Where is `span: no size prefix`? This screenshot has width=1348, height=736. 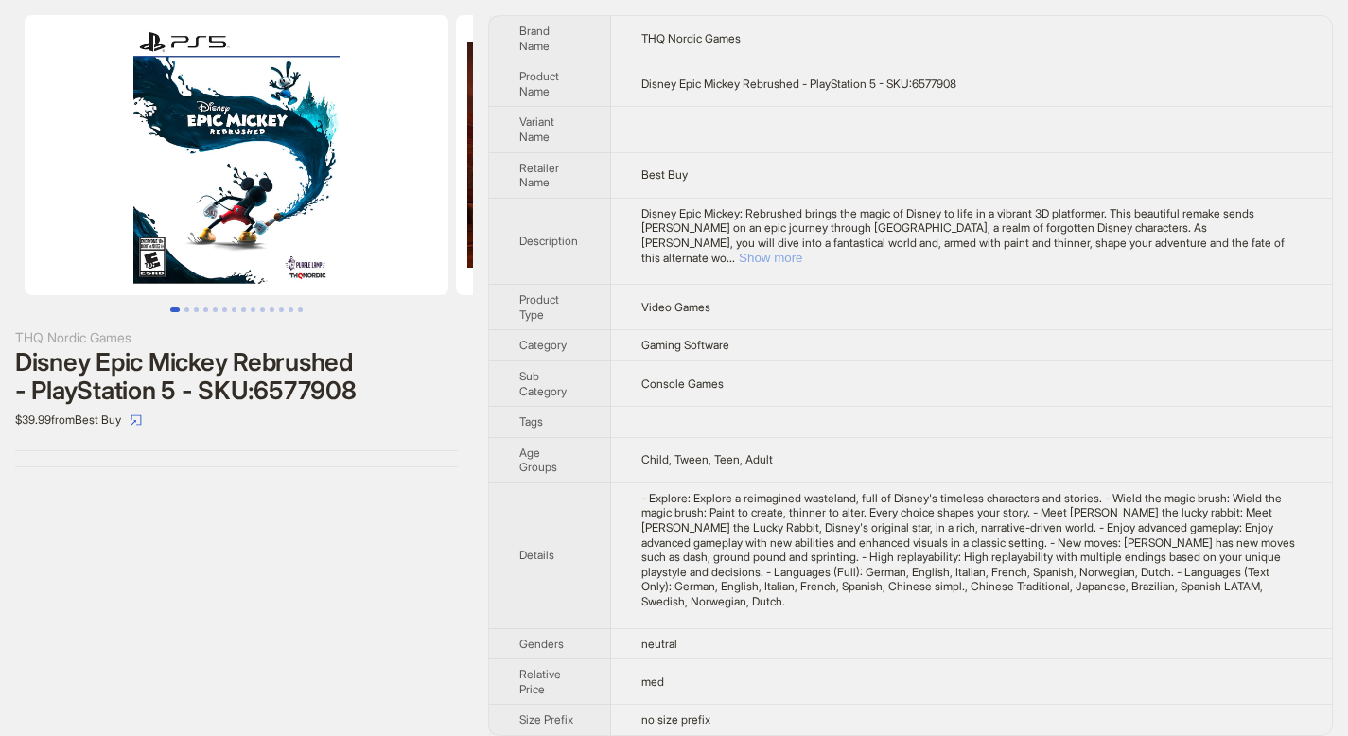 span: no size prefix is located at coordinates (675, 719).